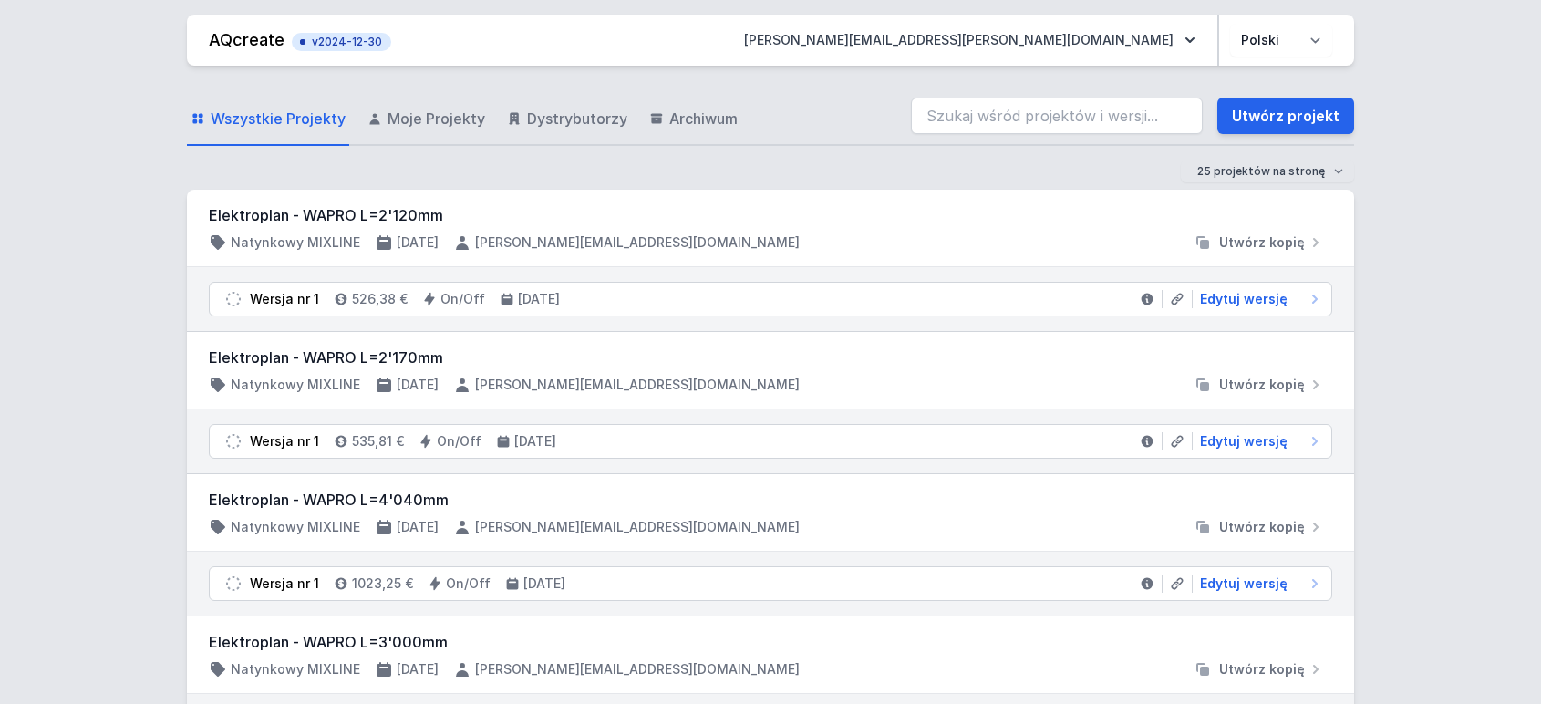 This screenshot has width=1541, height=704. What do you see at coordinates (426, 119) in the screenshot?
I see `a: Moje Projekty` at bounding box center [426, 119].